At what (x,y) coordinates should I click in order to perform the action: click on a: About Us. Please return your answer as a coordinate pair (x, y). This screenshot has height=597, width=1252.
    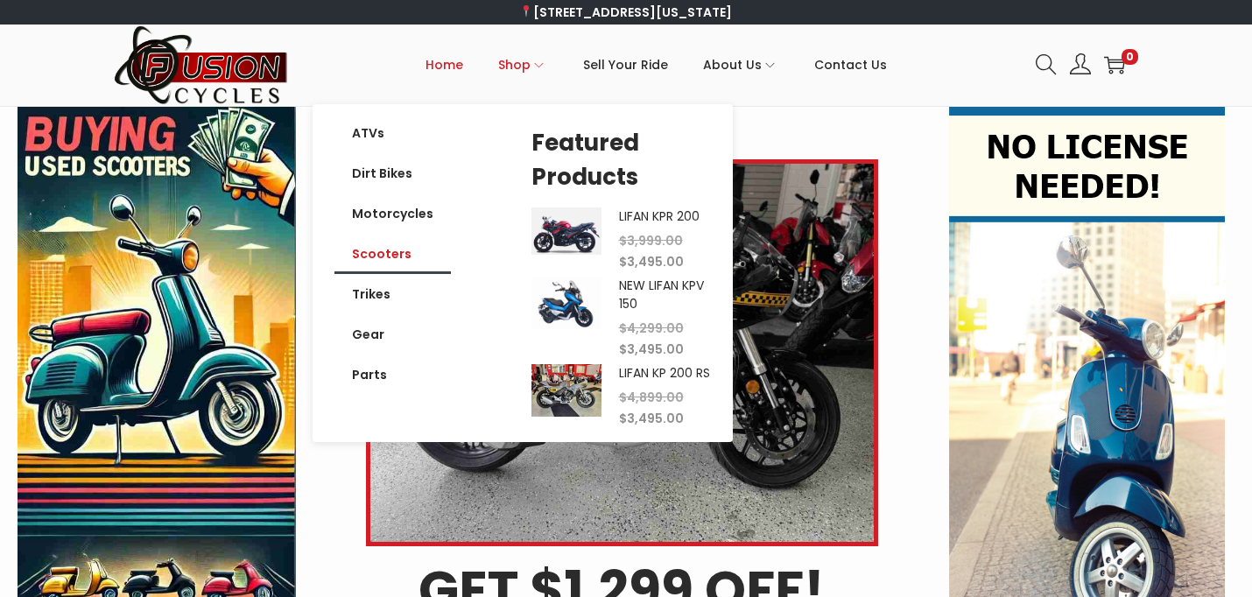
    Looking at the image, I should click on (740, 65).